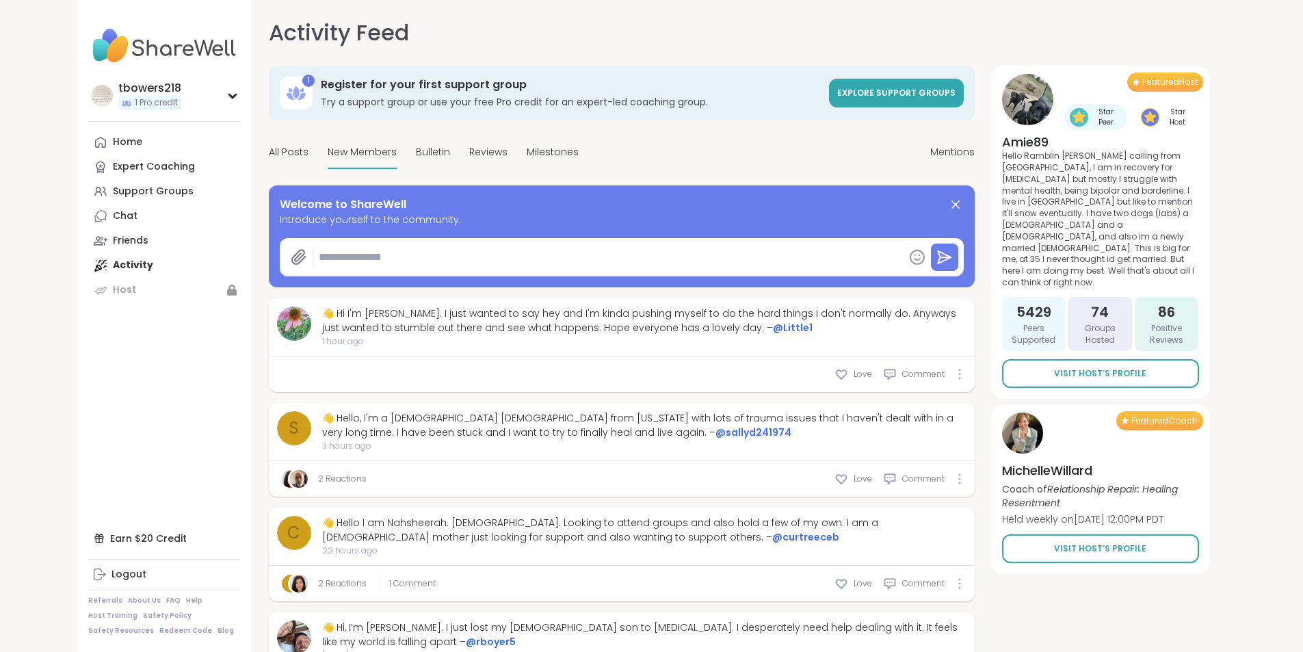 The width and height of the screenshot is (1303, 652). Describe the element at coordinates (289, 152) in the screenshot. I see `span: All Posts` at that location.